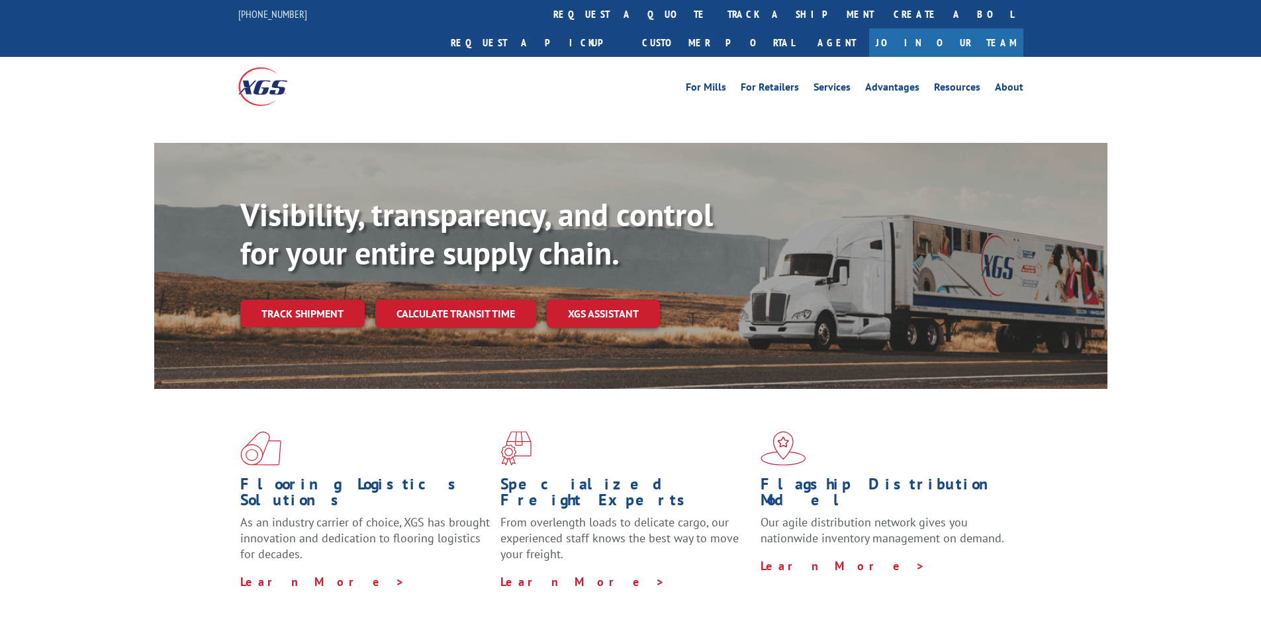 The image size is (1261, 625). I want to click on a: Join Our Team, so click(946, 42).